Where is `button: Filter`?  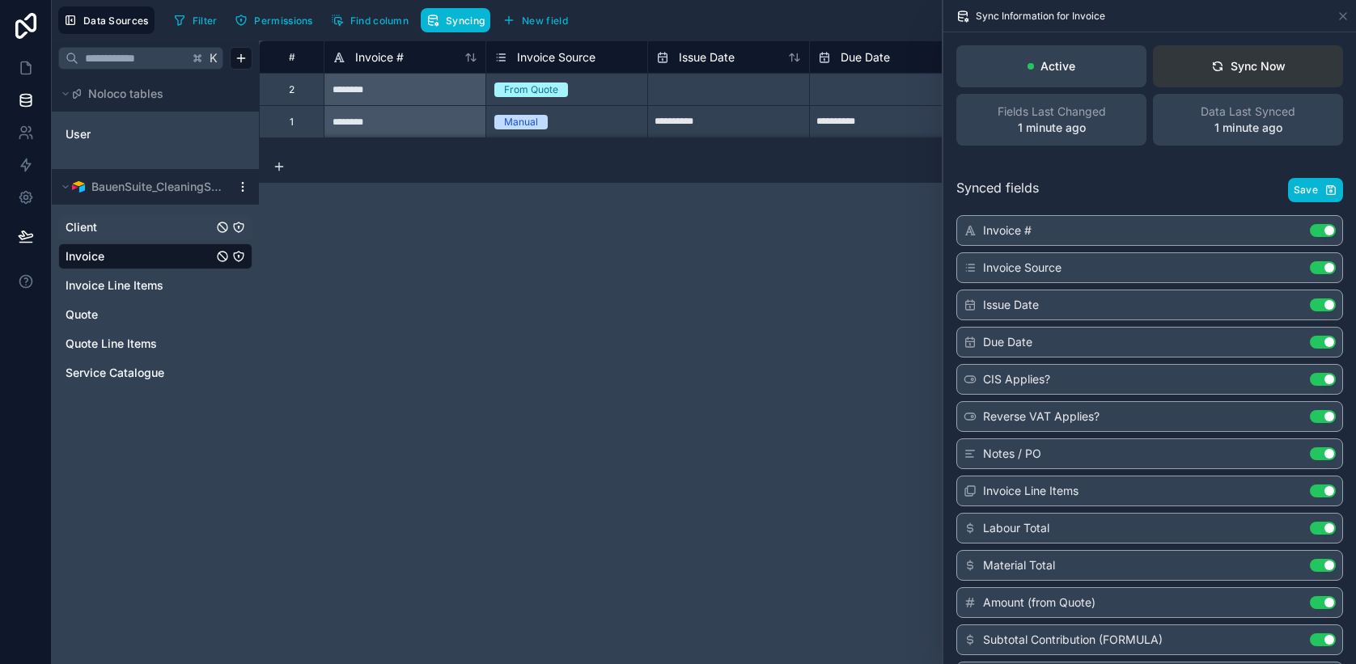
button: Filter is located at coordinates (195, 20).